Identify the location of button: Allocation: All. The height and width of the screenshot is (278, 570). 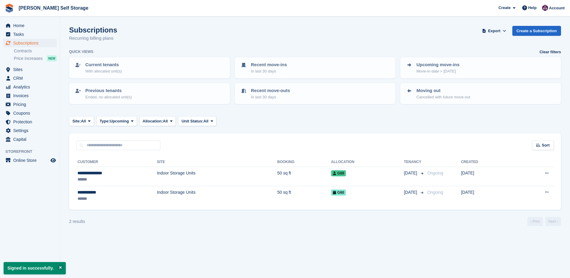
(158, 121).